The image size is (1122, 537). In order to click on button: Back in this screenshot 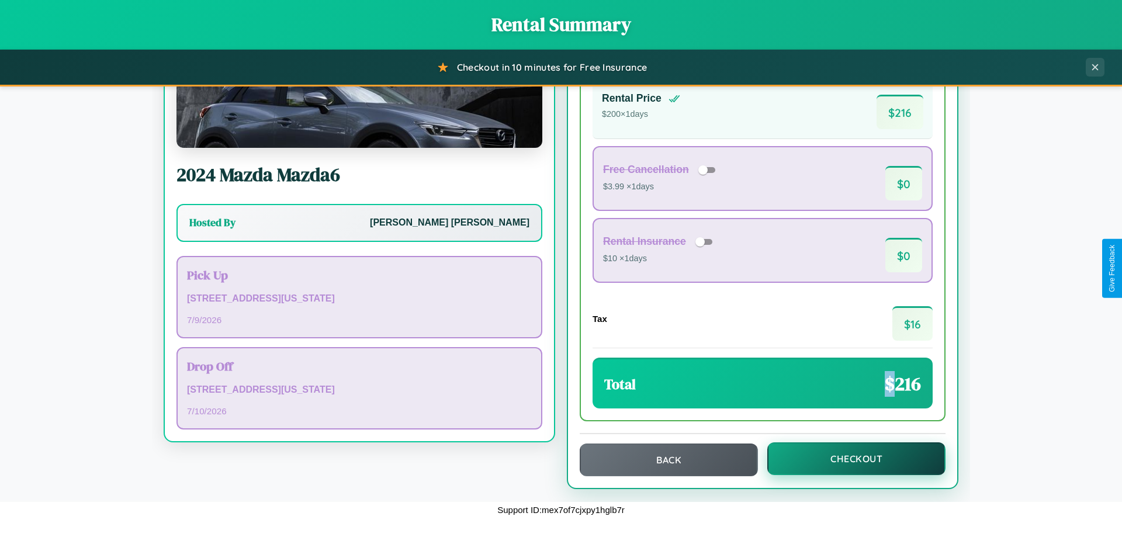, I will do `click(668, 460)`.